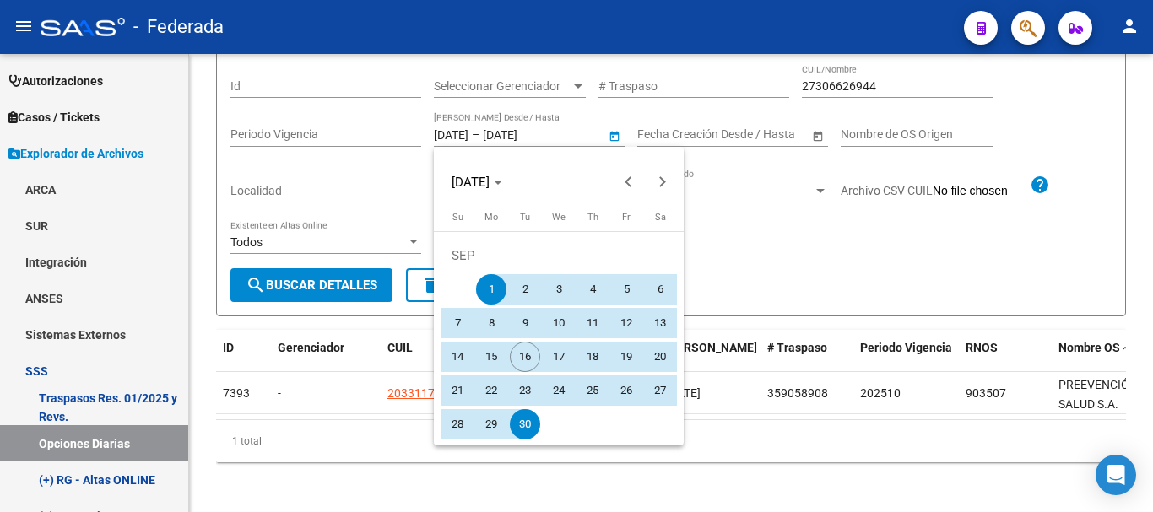 Image resolution: width=1153 pixels, height=512 pixels. I want to click on button: September 13, 2025, so click(660, 323).